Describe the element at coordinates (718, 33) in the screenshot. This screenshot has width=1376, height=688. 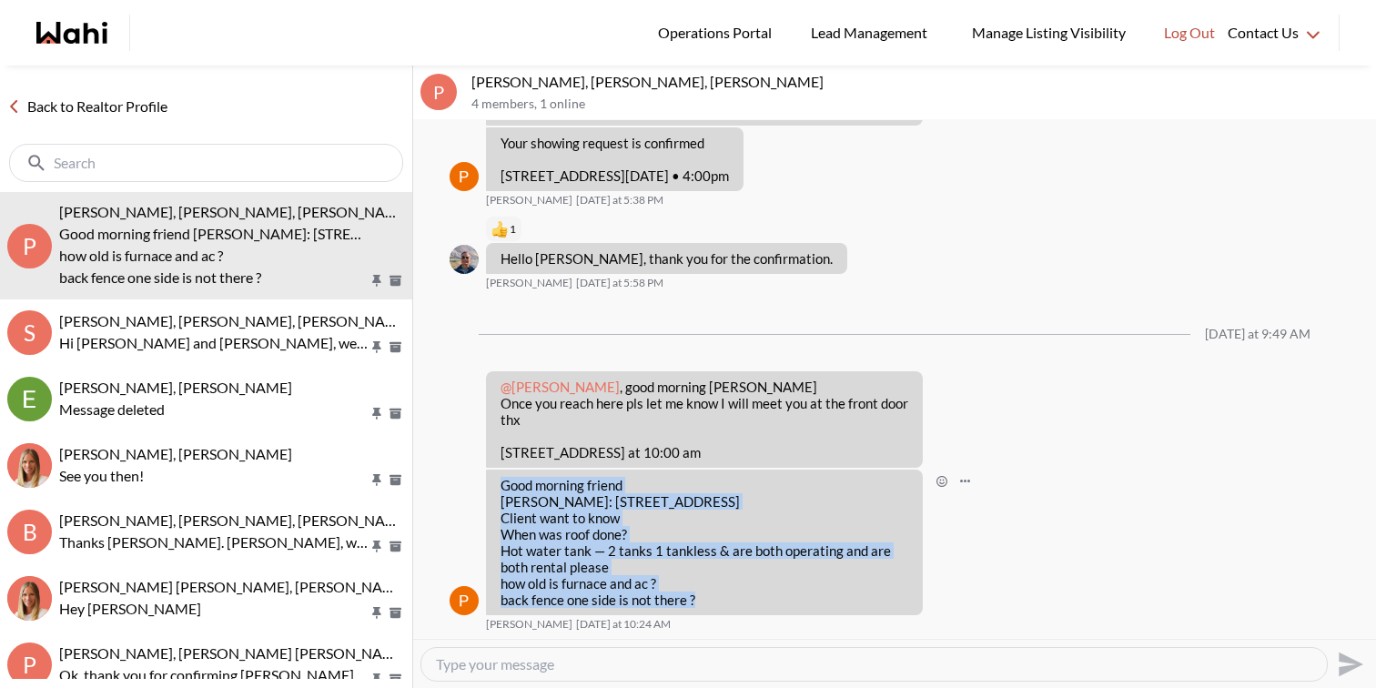
I see `span: Operations Portal` at that location.